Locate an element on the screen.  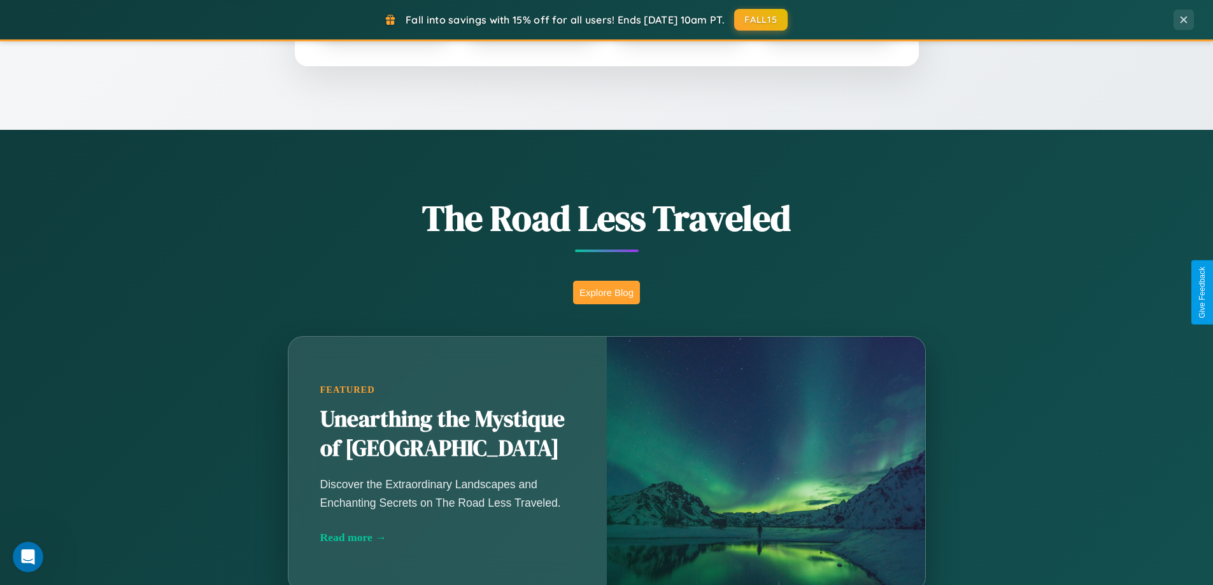
div: Read more → is located at coordinates (448, 537).